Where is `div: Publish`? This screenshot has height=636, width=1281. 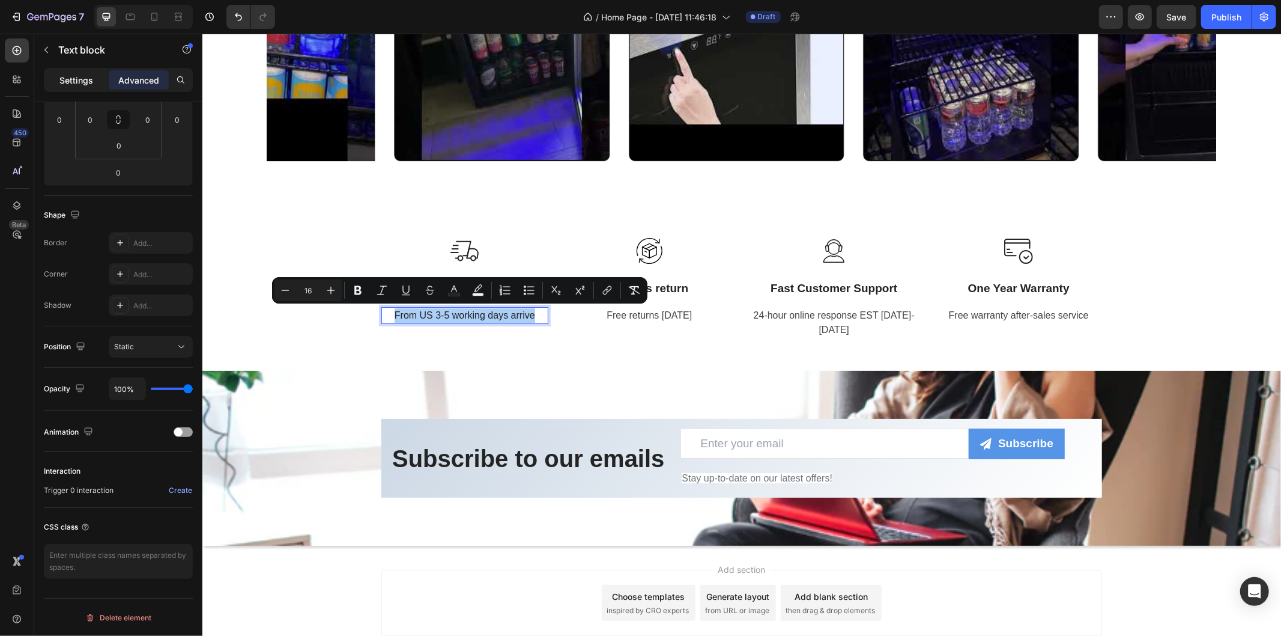 div: Publish is located at coordinates (1227, 17).